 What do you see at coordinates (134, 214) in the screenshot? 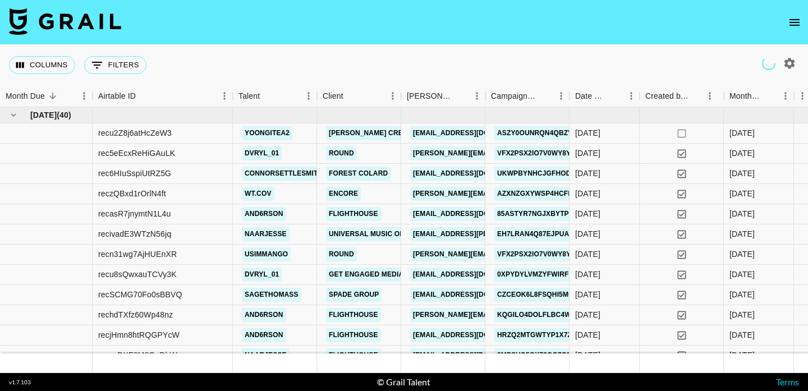
I see `div: recasR7jnymtN1L4u` at bounding box center [134, 214].